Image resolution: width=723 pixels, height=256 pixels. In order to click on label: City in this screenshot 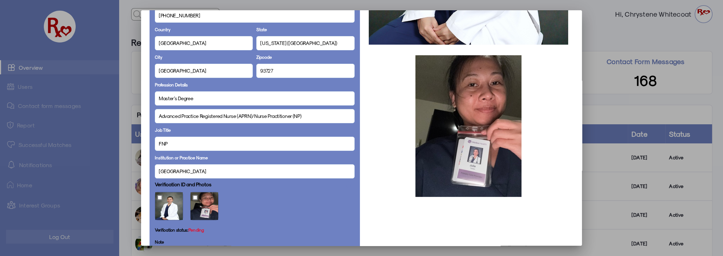, I will do `click(158, 57)`.